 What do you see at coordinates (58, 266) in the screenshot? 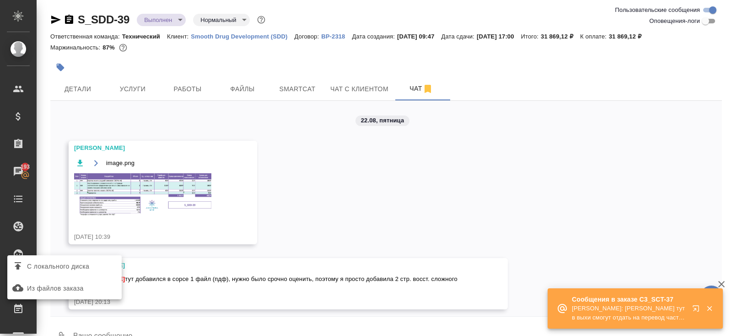
I see `span: С локального диска` at bounding box center [58, 266].